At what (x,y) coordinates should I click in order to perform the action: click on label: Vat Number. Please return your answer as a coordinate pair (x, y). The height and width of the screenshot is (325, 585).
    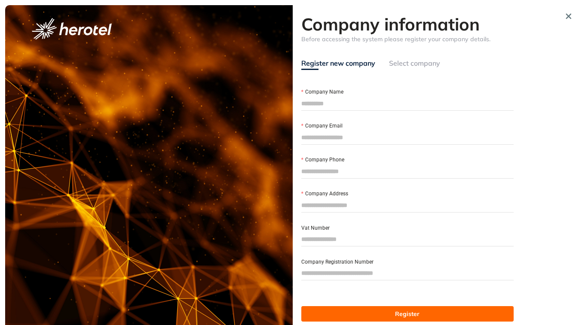
    Looking at the image, I should click on (315, 228).